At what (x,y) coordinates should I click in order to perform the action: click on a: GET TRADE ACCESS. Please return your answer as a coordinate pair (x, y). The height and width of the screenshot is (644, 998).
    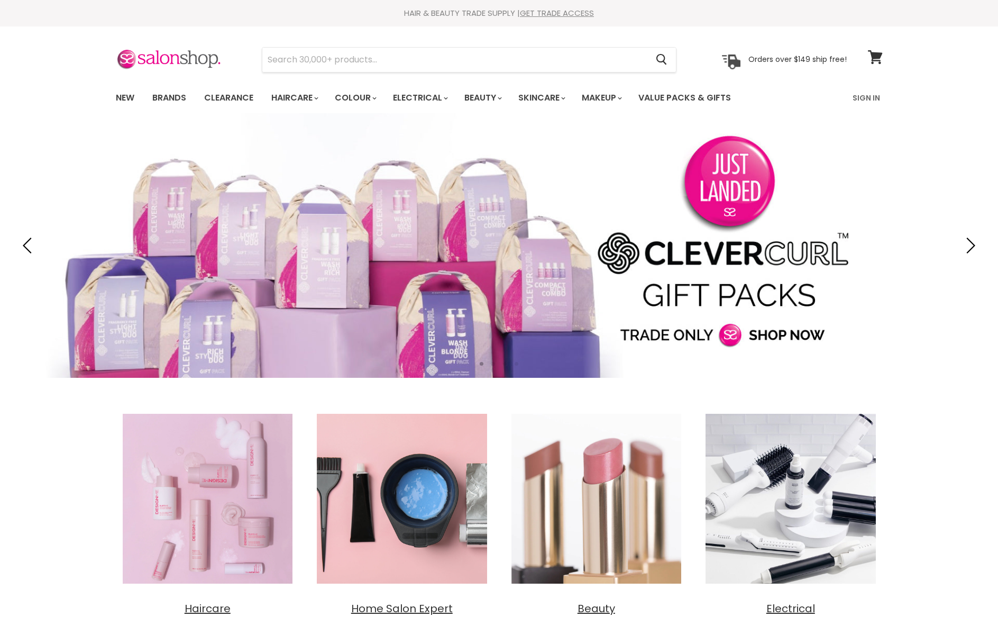
    Looking at the image, I should click on (557, 13).